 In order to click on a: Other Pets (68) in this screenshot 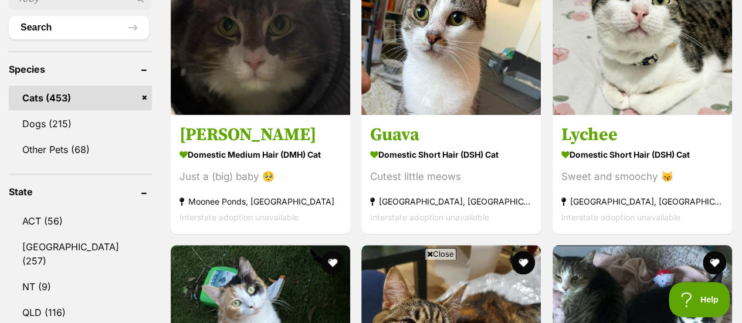, I will do `click(80, 150)`.